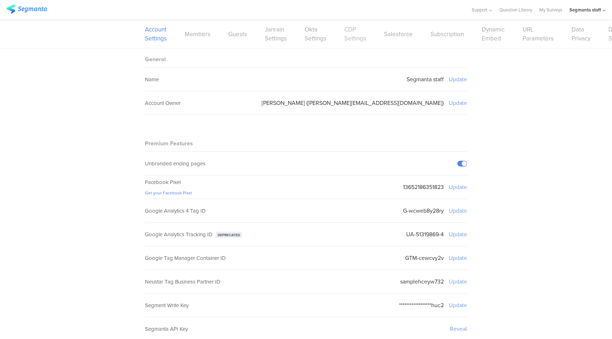 The image size is (612, 339). What do you see at coordinates (425, 258) in the screenshot?
I see `sg-setting-value: GTM-cewcvy2v` at bounding box center [425, 258].